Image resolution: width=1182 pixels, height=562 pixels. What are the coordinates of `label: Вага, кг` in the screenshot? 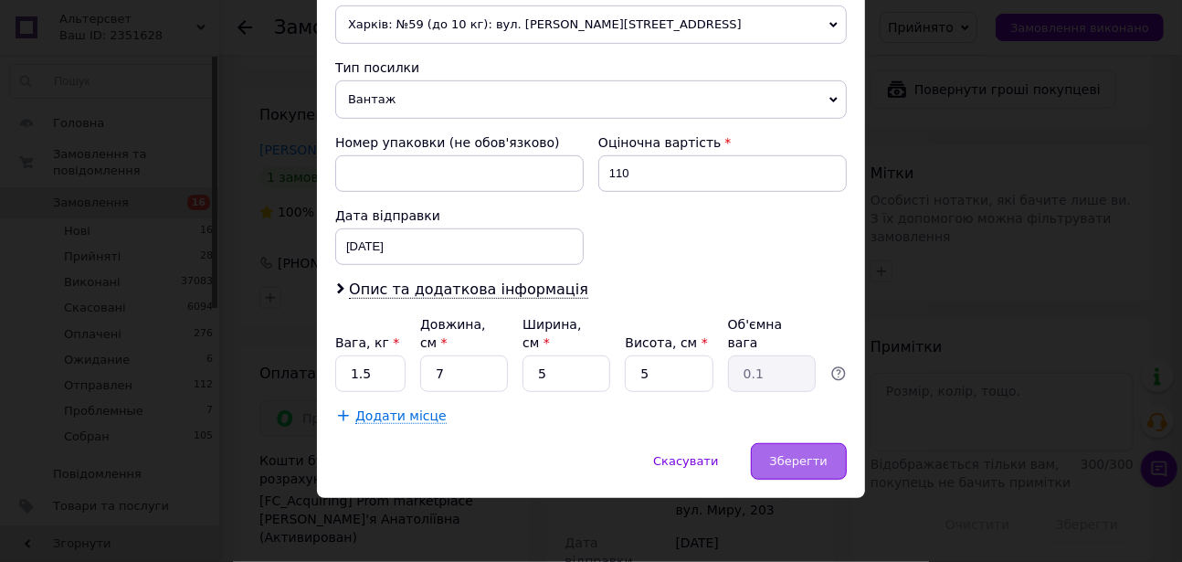 It's located at (367, 342).